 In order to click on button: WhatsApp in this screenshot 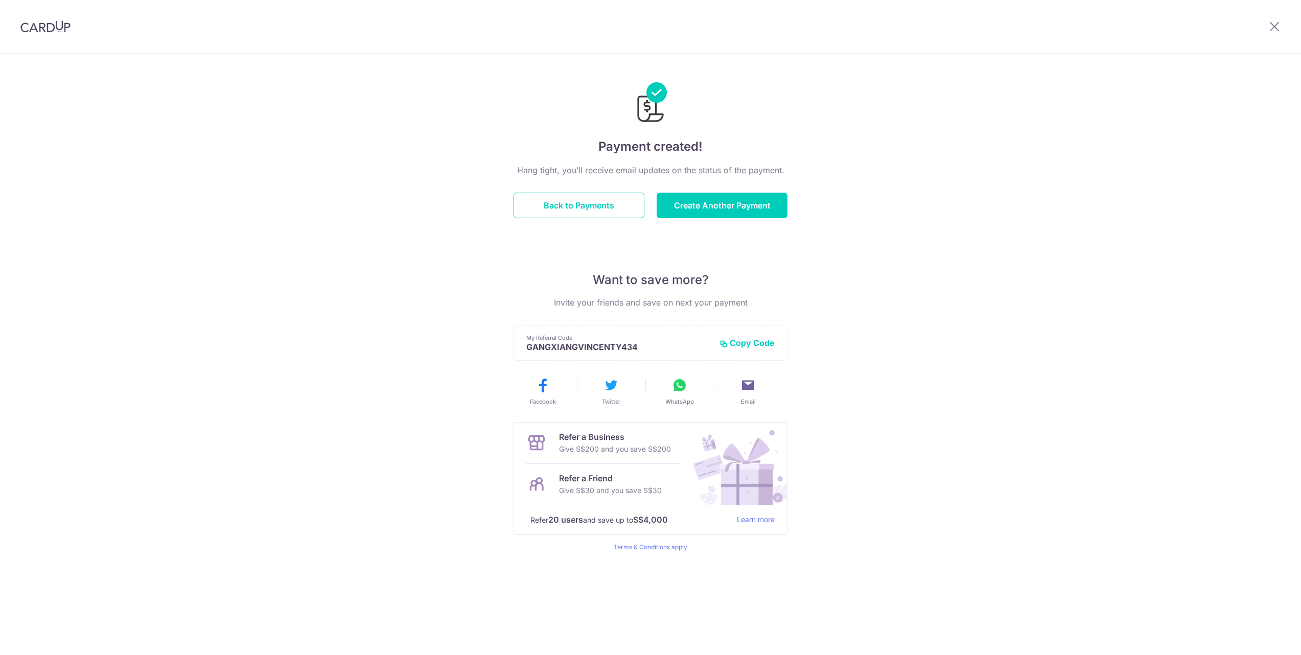, I will do `click(680, 392)`.